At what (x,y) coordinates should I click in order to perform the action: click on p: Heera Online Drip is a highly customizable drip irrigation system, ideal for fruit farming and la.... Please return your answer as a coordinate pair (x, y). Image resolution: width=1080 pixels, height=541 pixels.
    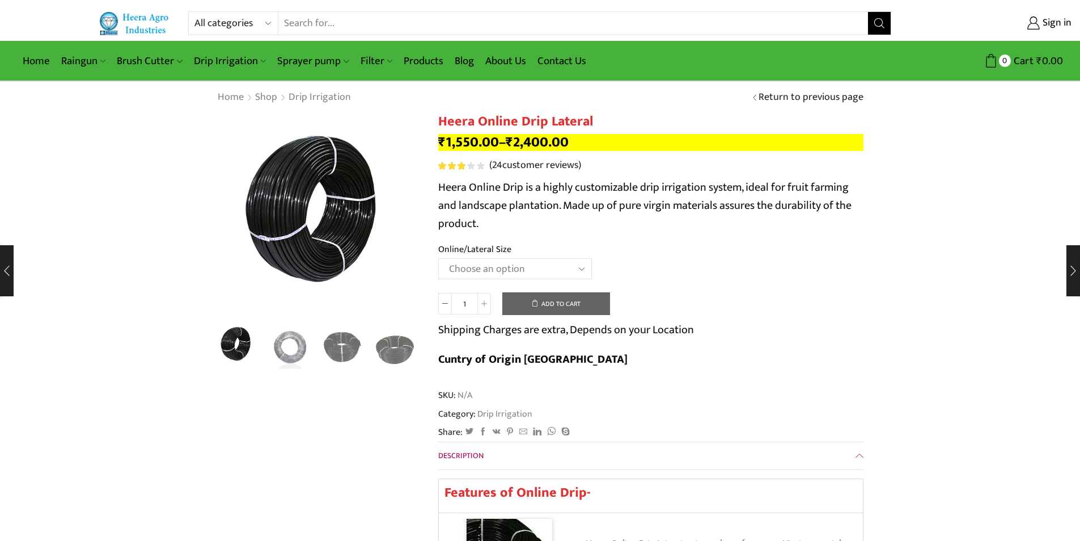
    Looking at the image, I should click on (651, 205).